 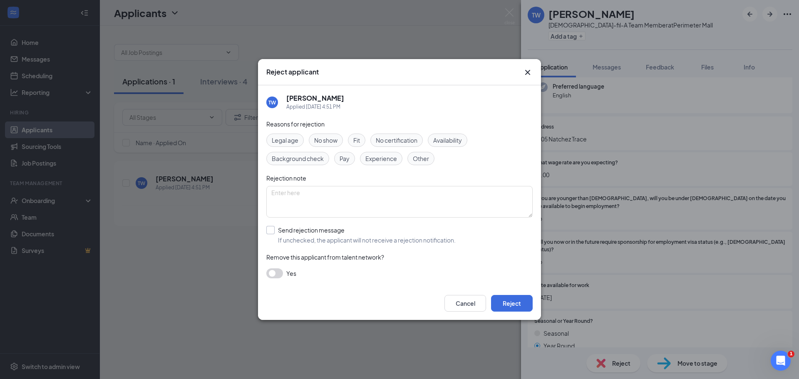 I want to click on h3: Reject applicant, so click(x=292, y=72).